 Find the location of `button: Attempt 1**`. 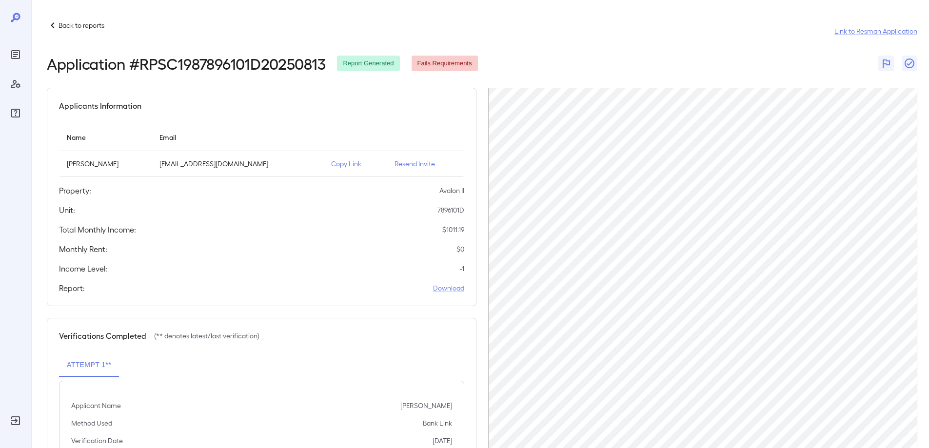

button: Attempt 1** is located at coordinates (89, 365).